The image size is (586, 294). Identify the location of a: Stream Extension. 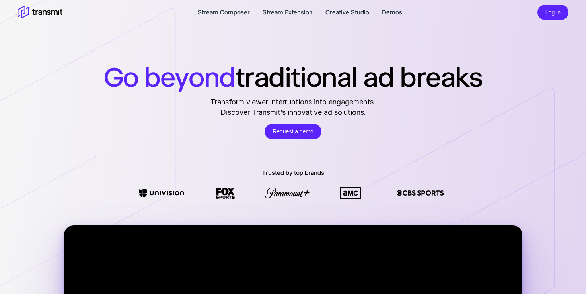
(288, 12).